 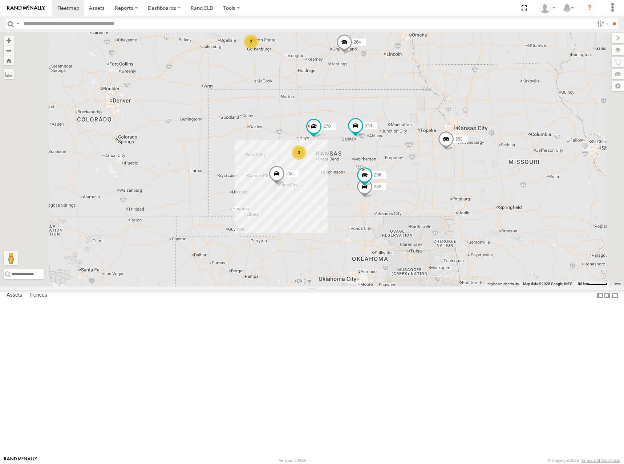 What do you see at coordinates (251, 42) in the screenshot?
I see `div: 2` at bounding box center [251, 42].